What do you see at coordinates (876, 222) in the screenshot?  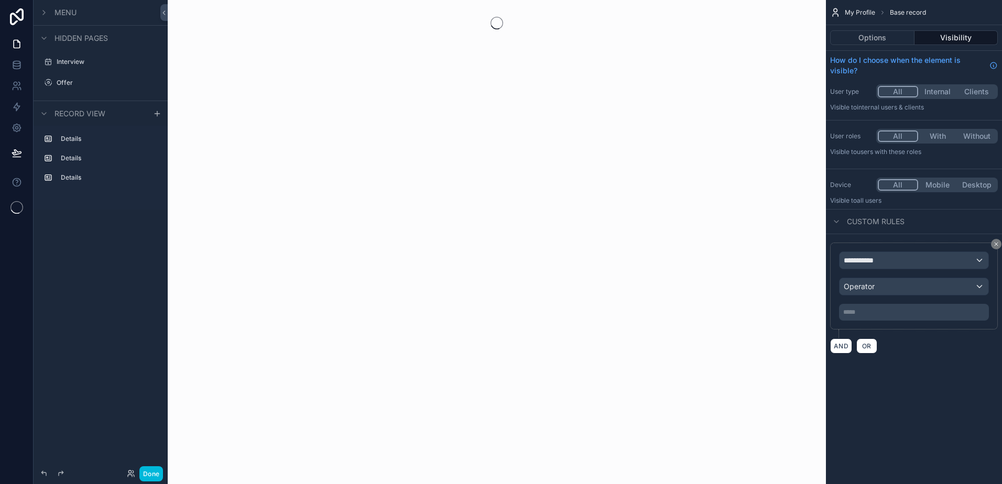 I see `span: Custom rules` at bounding box center [876, 222].